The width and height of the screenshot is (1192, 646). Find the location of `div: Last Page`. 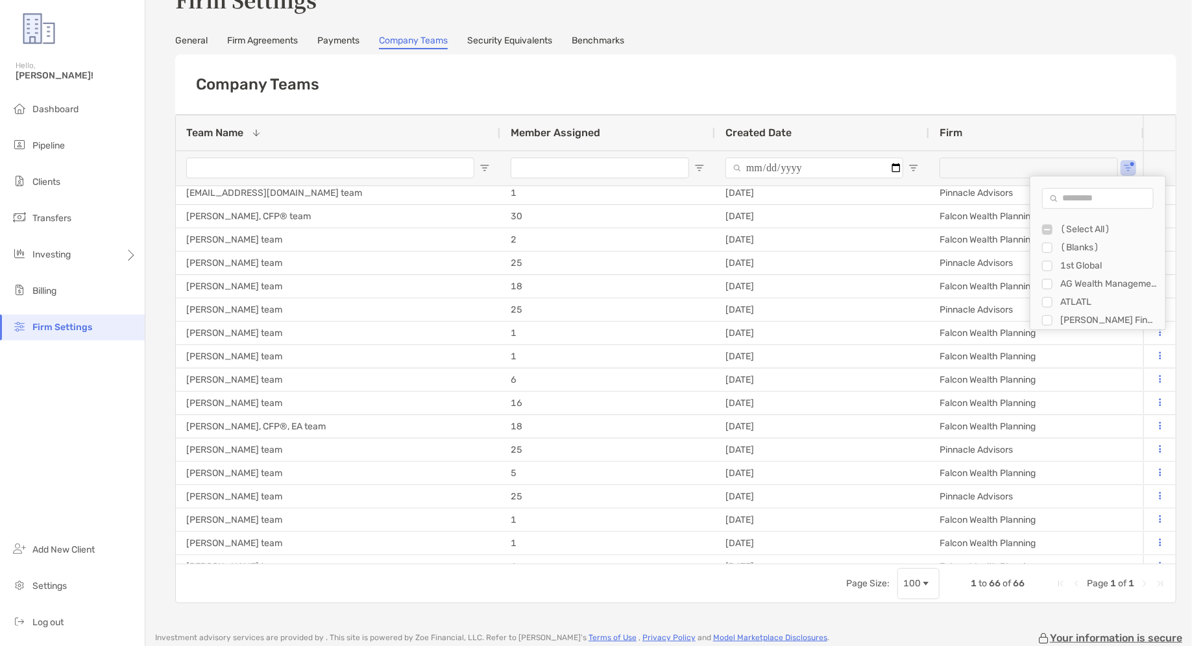

div: Last Page is located at coordinates (1160, 584).